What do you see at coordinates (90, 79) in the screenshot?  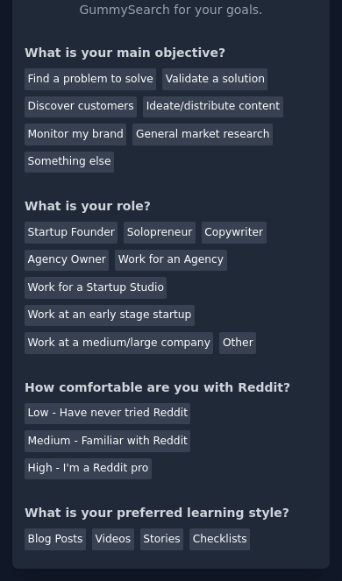 I see `div: Find a problem to solve` at bounding box center [90, 79].